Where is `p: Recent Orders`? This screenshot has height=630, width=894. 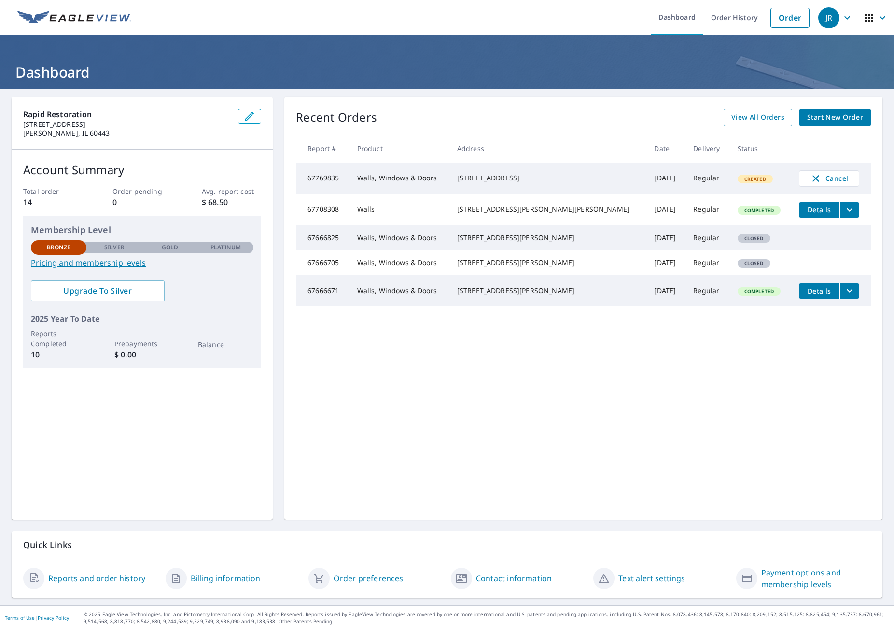 p: Recent Orders is located at coordinates (336, 117).